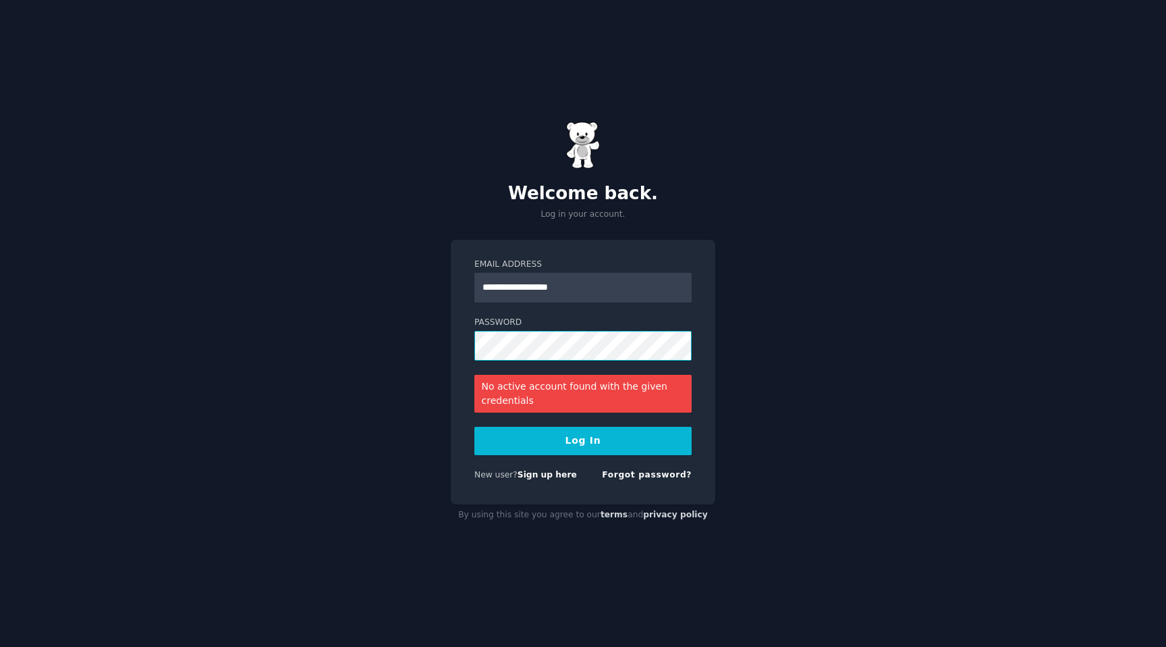 The width and height of the screenshot is (1166, 647). I want to click on a: terms, so click(614, 514).